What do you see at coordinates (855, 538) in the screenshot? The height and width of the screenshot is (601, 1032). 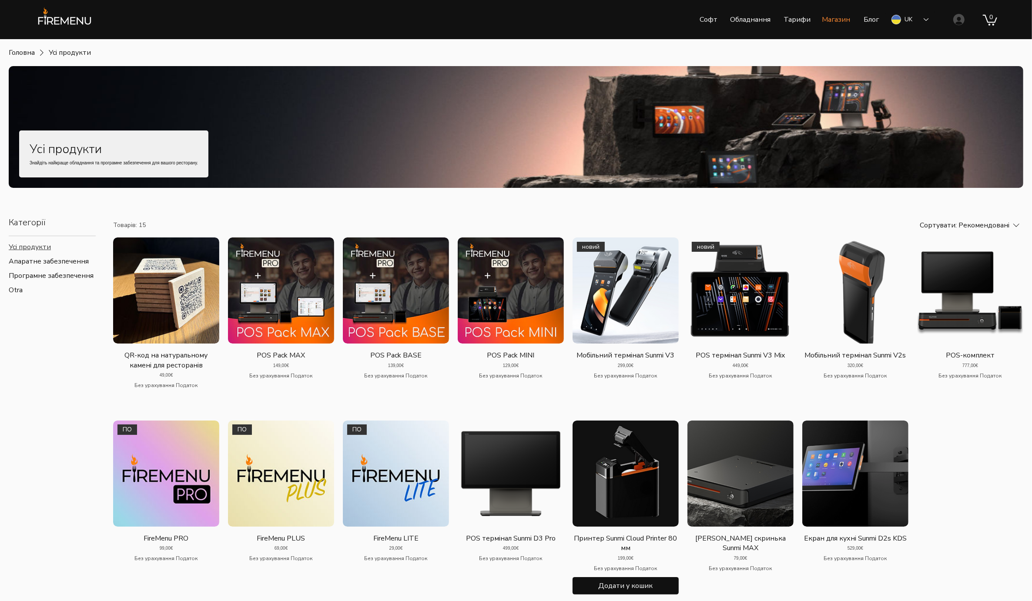 I see `p: Екран для кухні Sunmi D2s KDS` at bounding box center [855, 538].